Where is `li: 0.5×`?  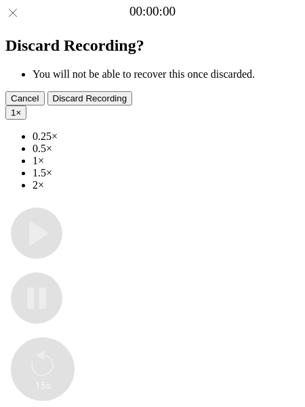
li: 0.5× is located at coordinates (166, 149).